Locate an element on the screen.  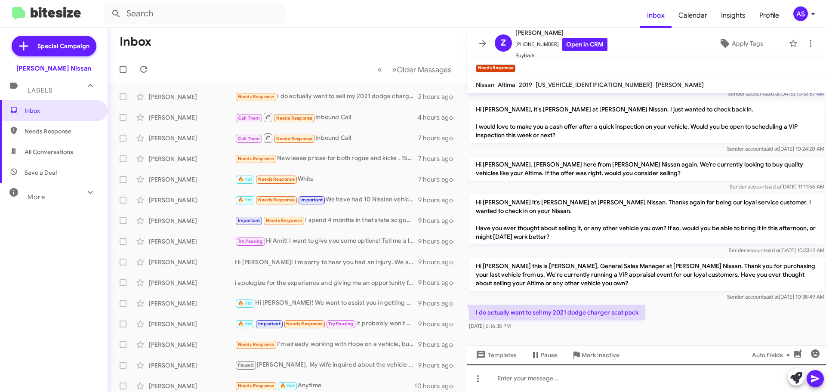
span: Altima is located at coordinates (506, 85).